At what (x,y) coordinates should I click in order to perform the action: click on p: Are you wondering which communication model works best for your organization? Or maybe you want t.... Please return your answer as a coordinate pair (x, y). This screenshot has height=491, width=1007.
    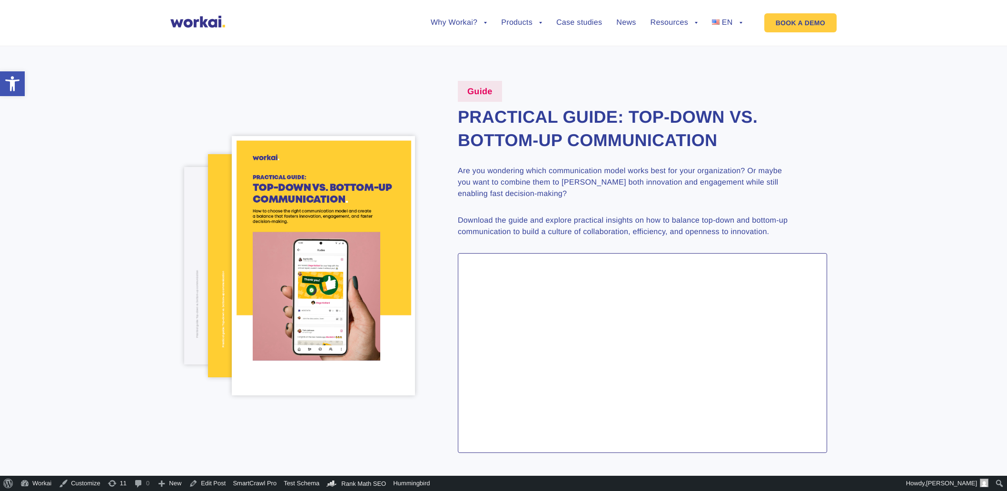
    Looking at the image, I should click on (624, 183).